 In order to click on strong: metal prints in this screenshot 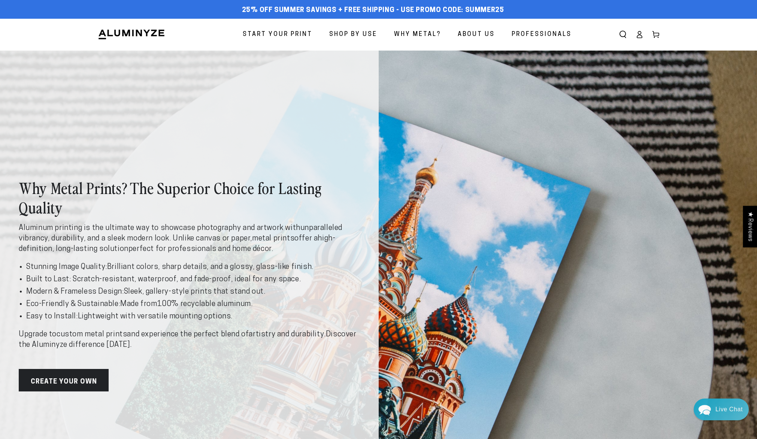, I will do `click(273, 239)`.